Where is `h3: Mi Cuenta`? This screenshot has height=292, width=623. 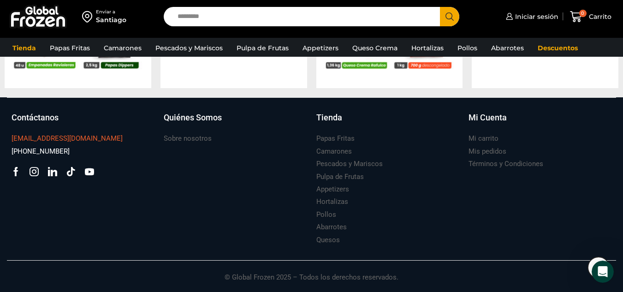 h3: Mi Cuenta is located at coordinates (488, 118).